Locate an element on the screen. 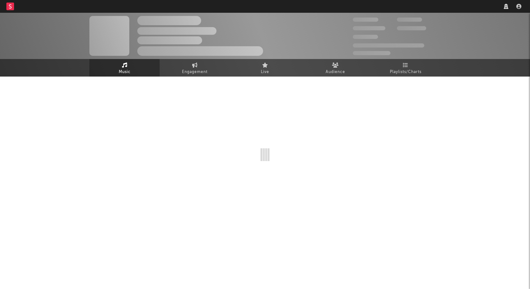 The image size is (530, 289). span: Music is located at coordinates (124, 72).